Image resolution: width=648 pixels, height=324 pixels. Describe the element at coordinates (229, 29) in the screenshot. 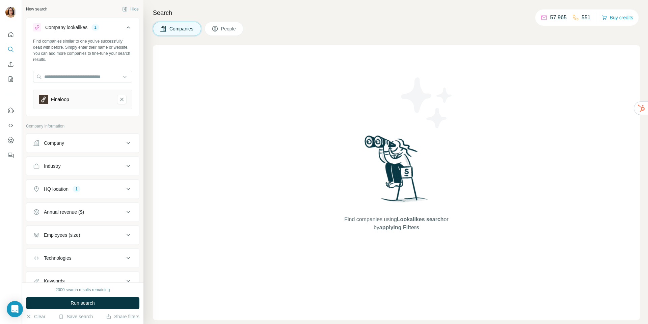

I see `span: People` at that location.